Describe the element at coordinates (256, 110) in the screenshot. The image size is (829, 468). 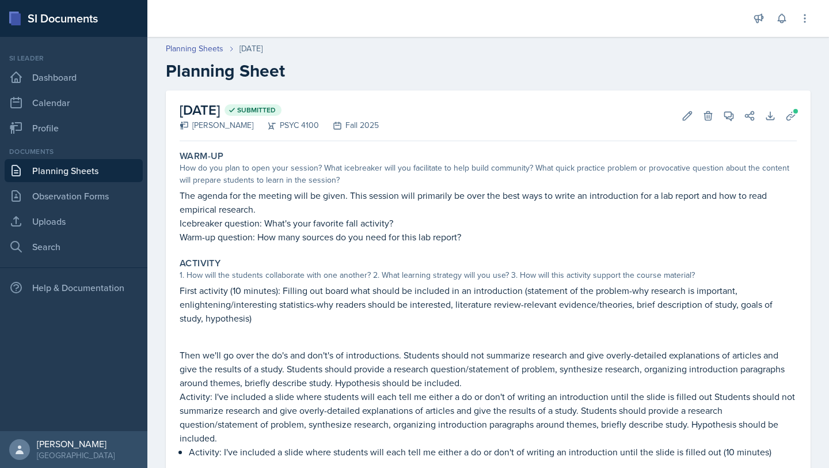
I see `span: Submitted` at that location.